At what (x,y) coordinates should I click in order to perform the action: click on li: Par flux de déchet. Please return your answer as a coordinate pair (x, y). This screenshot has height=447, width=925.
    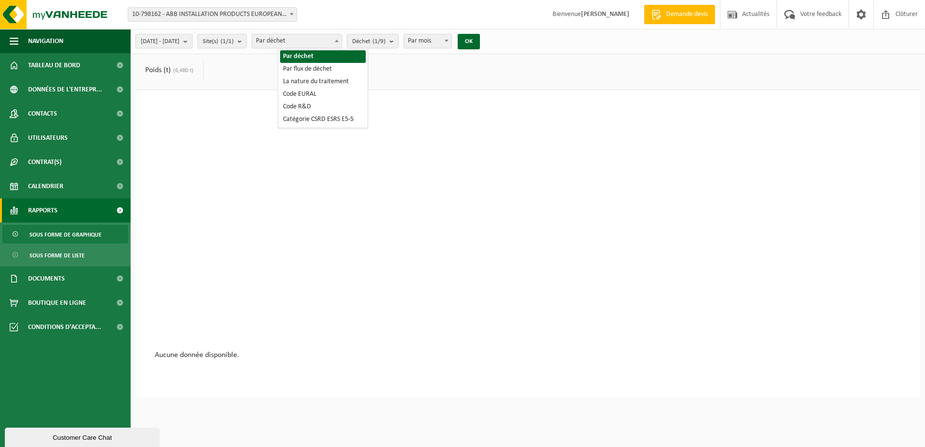
    Looking at the image, I should click on (323, 69).